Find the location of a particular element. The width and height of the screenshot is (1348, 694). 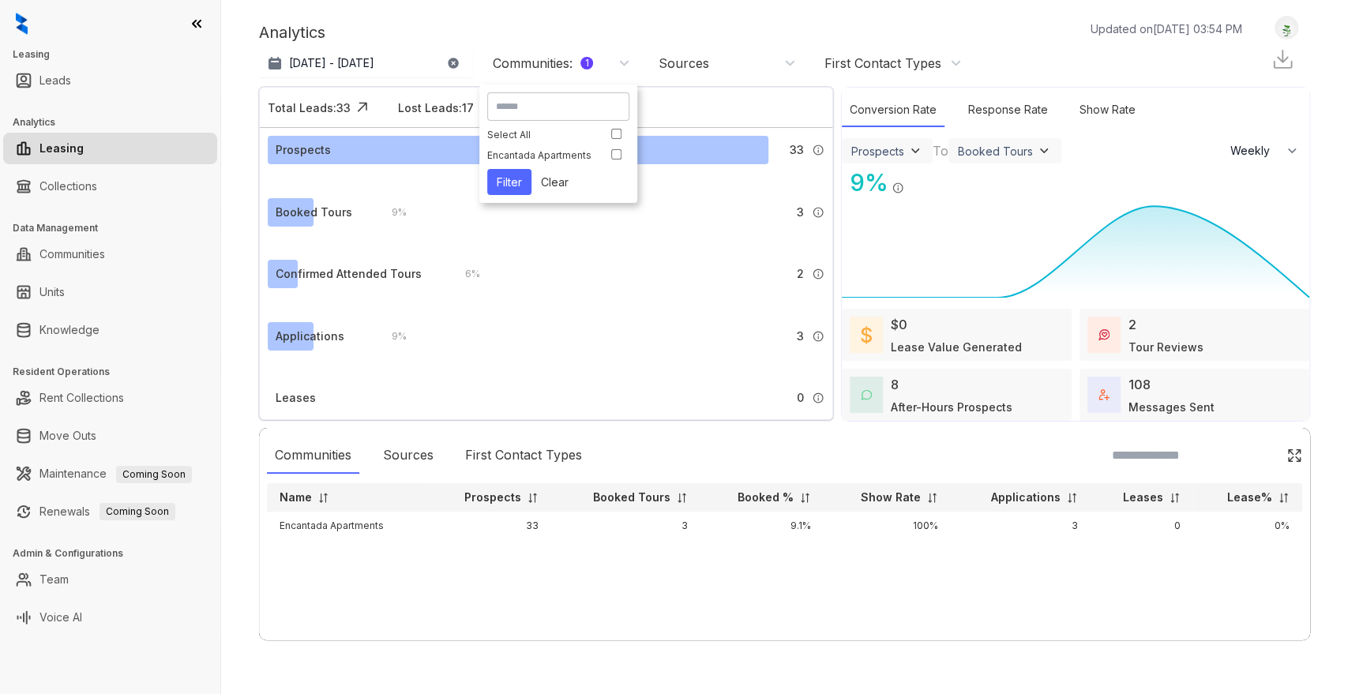

p: Lease% is located at coordinates (1249, 497).